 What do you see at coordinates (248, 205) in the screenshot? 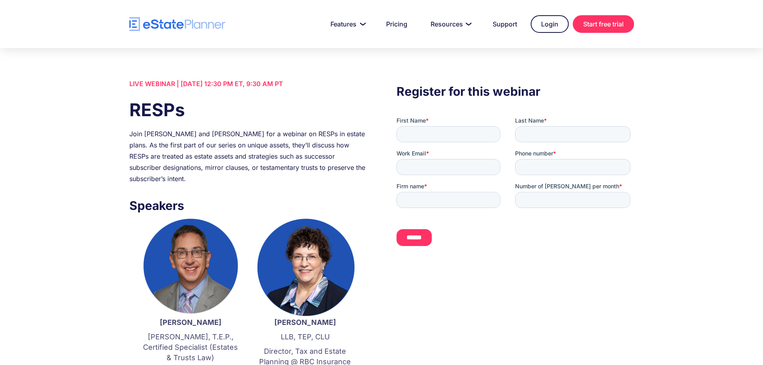
I see `h3: Speakers` at bounding box center [248, 205].